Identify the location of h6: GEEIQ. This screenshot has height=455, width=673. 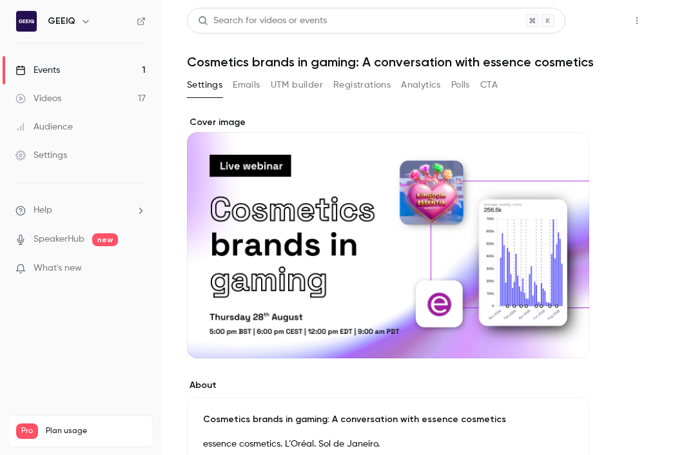
(61, 21).